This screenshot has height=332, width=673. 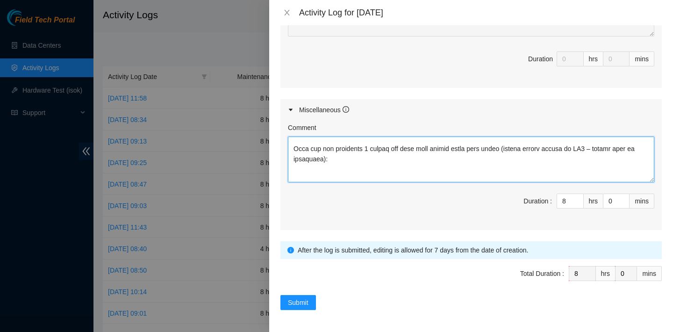 What do you see at coordinates (298, 303) in the screenshot?
I see `button: Submit` at bounding box center [298, 303].